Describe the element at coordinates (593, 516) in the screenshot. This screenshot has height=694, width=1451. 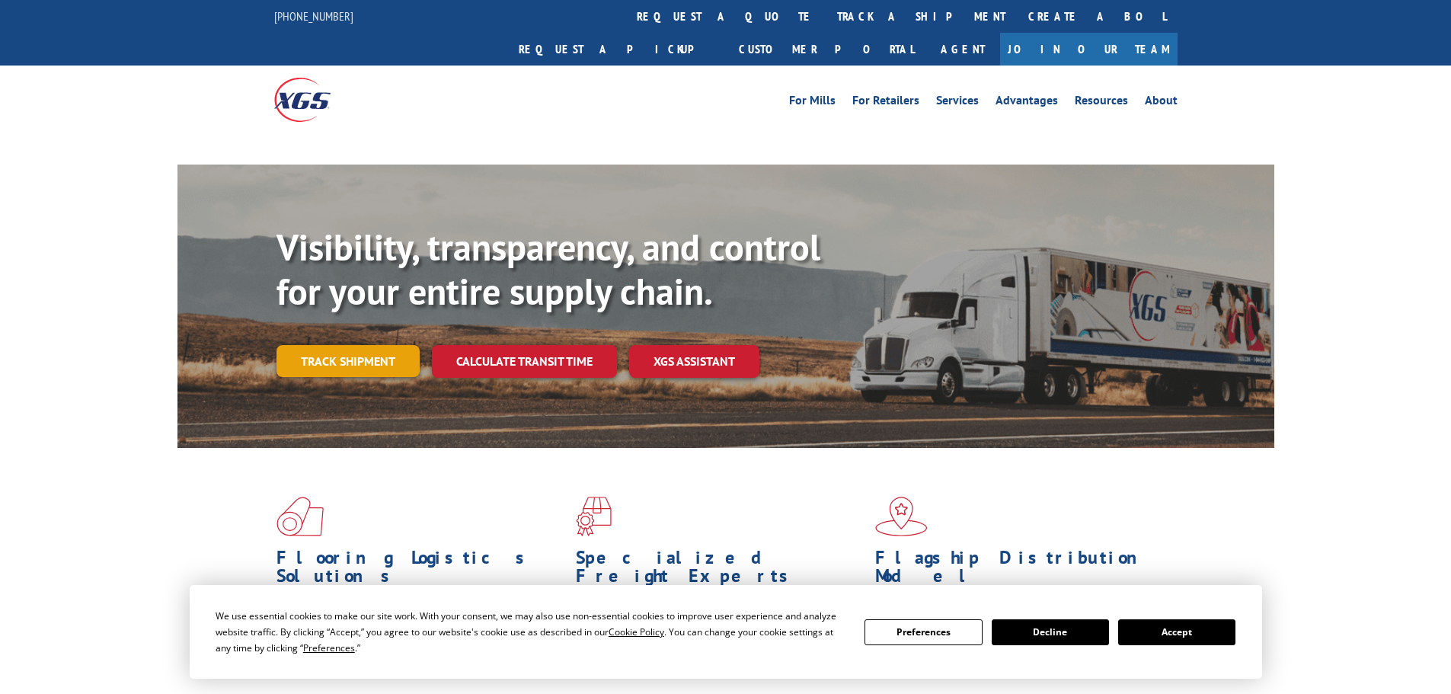
I see `img: xgs-icon-focused-on-flooring-red` at that location.